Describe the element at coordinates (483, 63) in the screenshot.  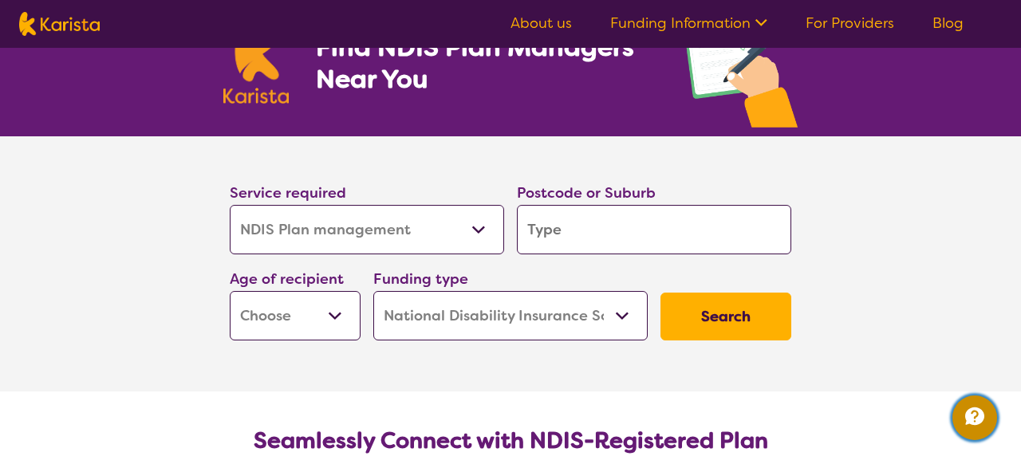
I see `h1: Find NDIS Plan Managers Near You` at that location.